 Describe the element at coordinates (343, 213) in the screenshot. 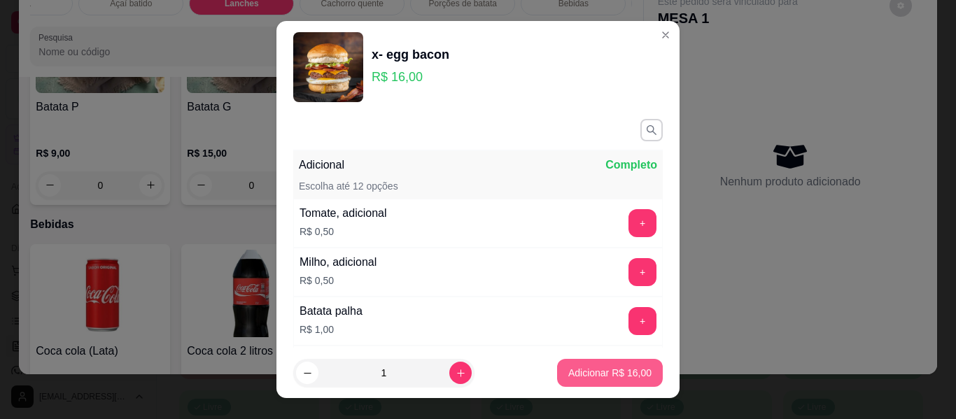

I see `div: Tomate, adicional` at that location.